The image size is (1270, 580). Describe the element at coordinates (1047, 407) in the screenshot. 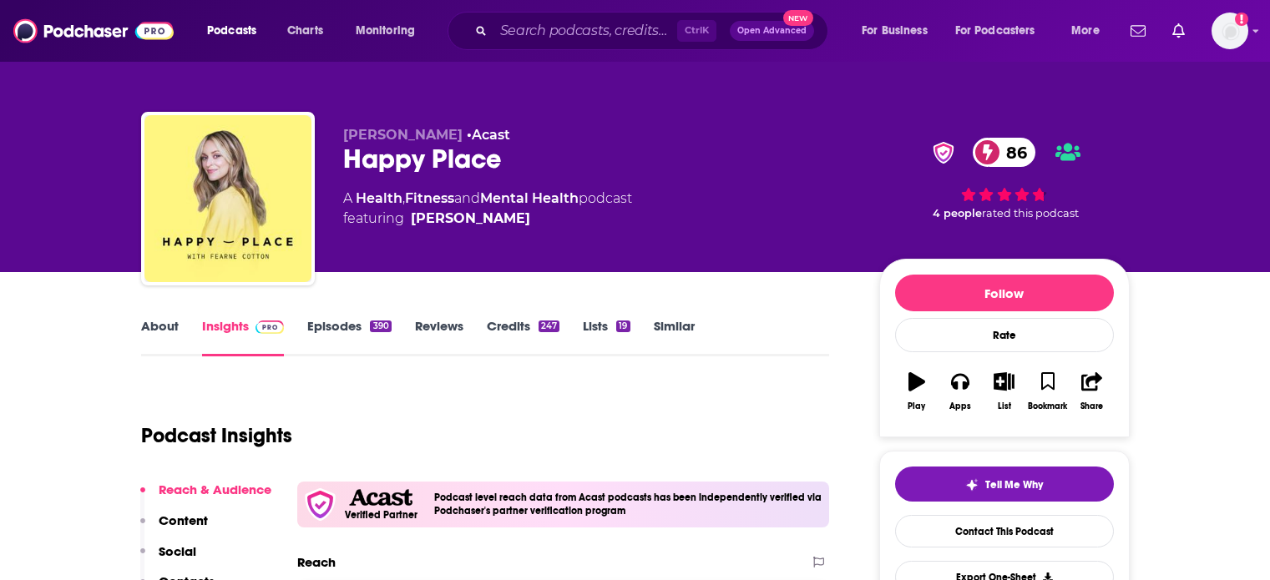

I see `div: Bookmark` at that location.